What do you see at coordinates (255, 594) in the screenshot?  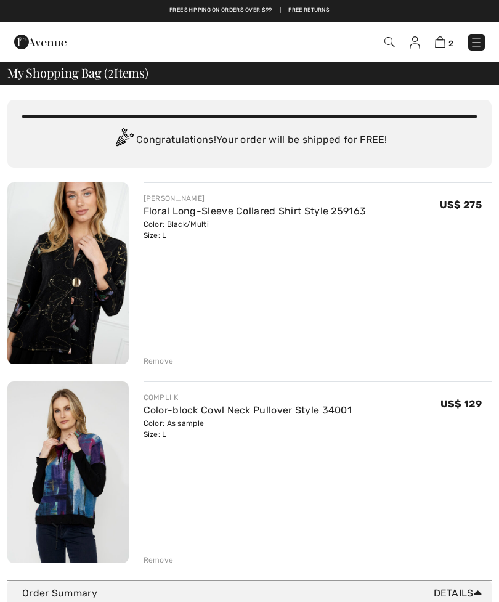 I see `div: Order Summary` at bounding box center [255, 594].